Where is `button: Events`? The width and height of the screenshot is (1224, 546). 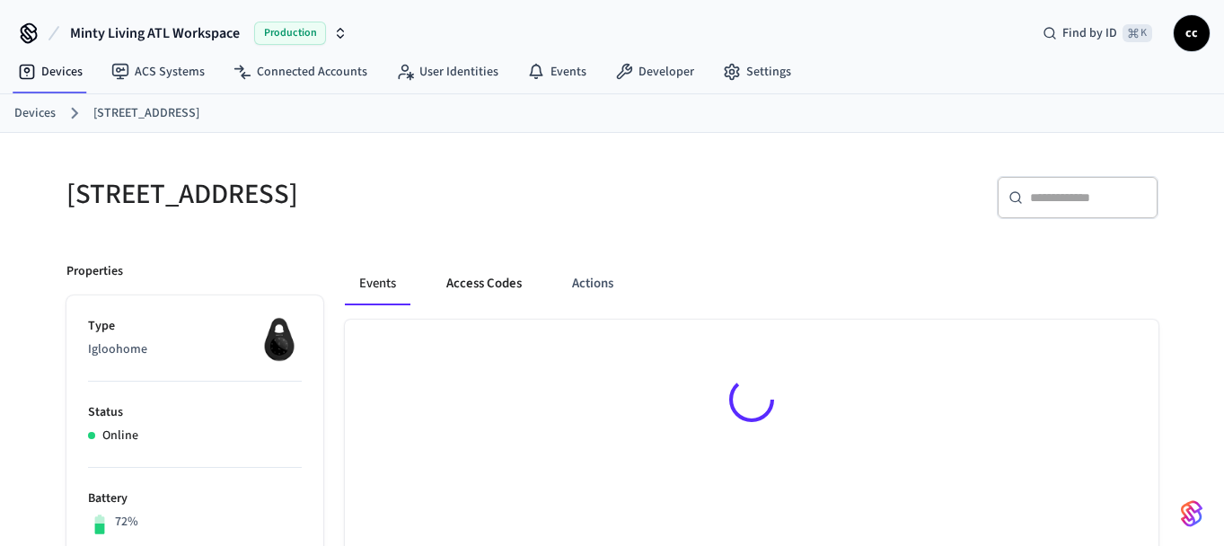
button: Events is located at coordinates (377, 284).